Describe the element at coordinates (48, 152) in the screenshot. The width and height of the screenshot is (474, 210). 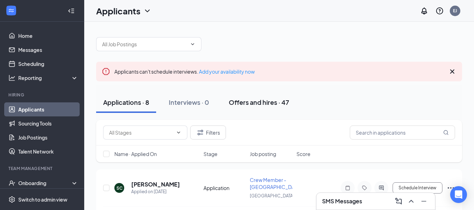
I see `a: Talent Network` at that location.